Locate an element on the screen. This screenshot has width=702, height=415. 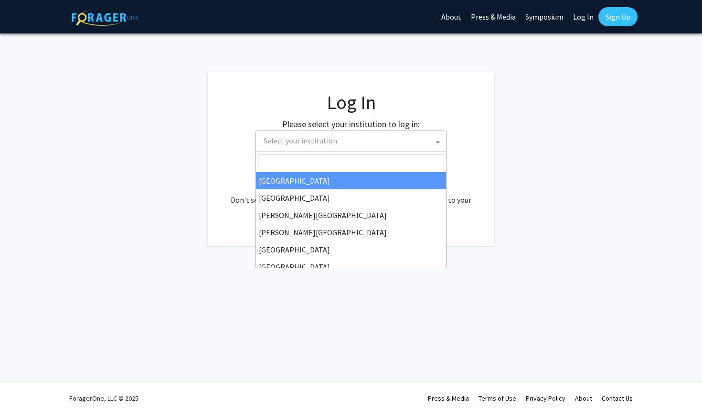
label: Please select your institution to log in: is located at coordinates (351, 124).